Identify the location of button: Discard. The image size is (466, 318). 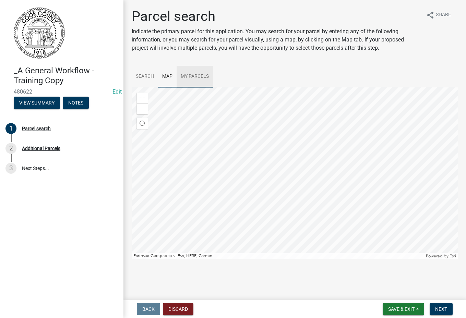
(178, 309).